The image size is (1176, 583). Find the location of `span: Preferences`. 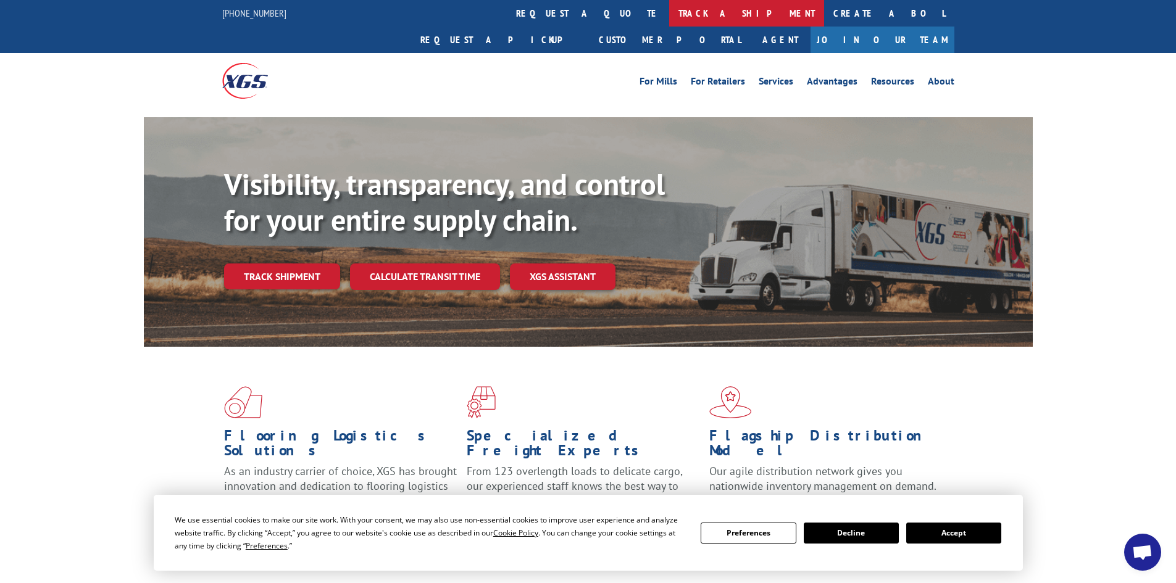

span: Preferences is located at coordinates (267, 546).